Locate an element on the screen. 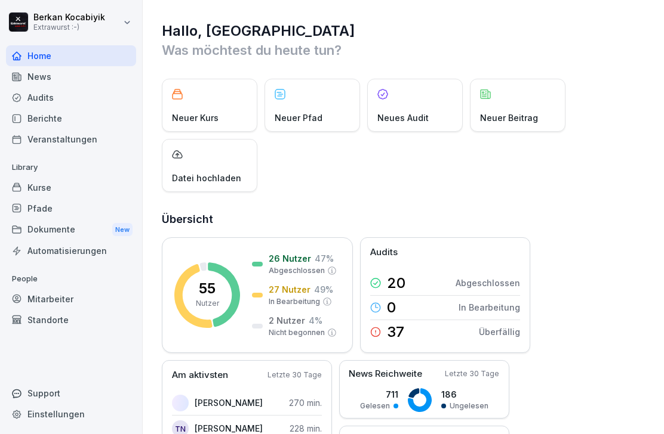 The image size is (664, 434). p: 49 % is located at coordinates (323, 289).